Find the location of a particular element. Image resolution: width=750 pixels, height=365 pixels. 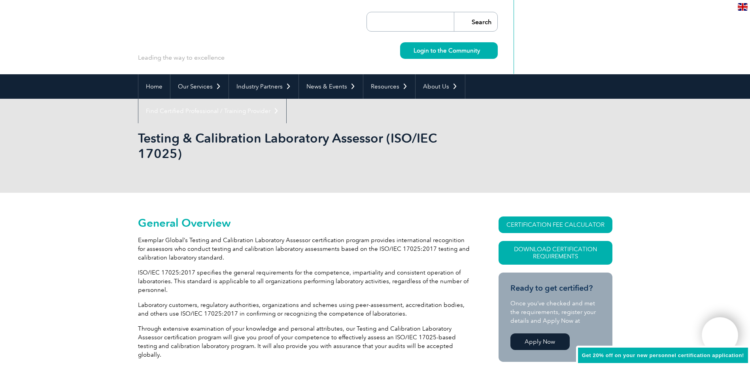

p: Through extensive examination of your knowledge and personal attributes, our Testing and Calibrat... is located at coordinates (304, 342).